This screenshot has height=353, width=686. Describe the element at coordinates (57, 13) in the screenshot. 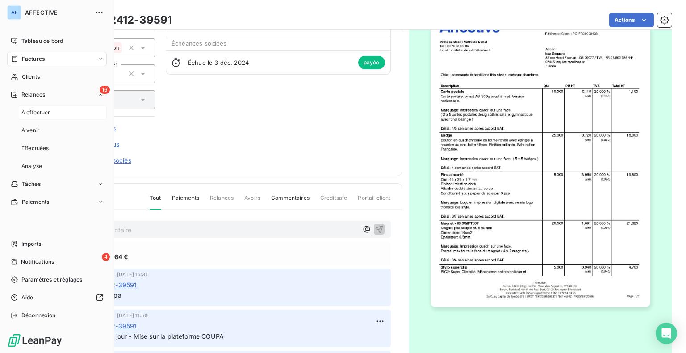

I see `span: AFFECTIVE` at that location.